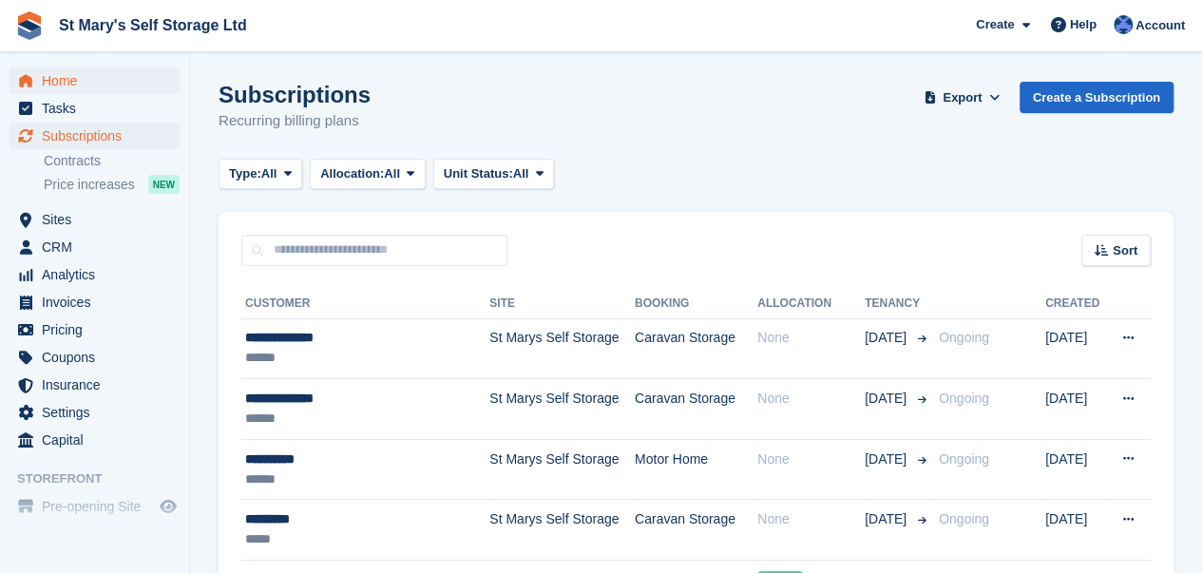  I want to click on button: Unit Status: All, so click(493, 174).